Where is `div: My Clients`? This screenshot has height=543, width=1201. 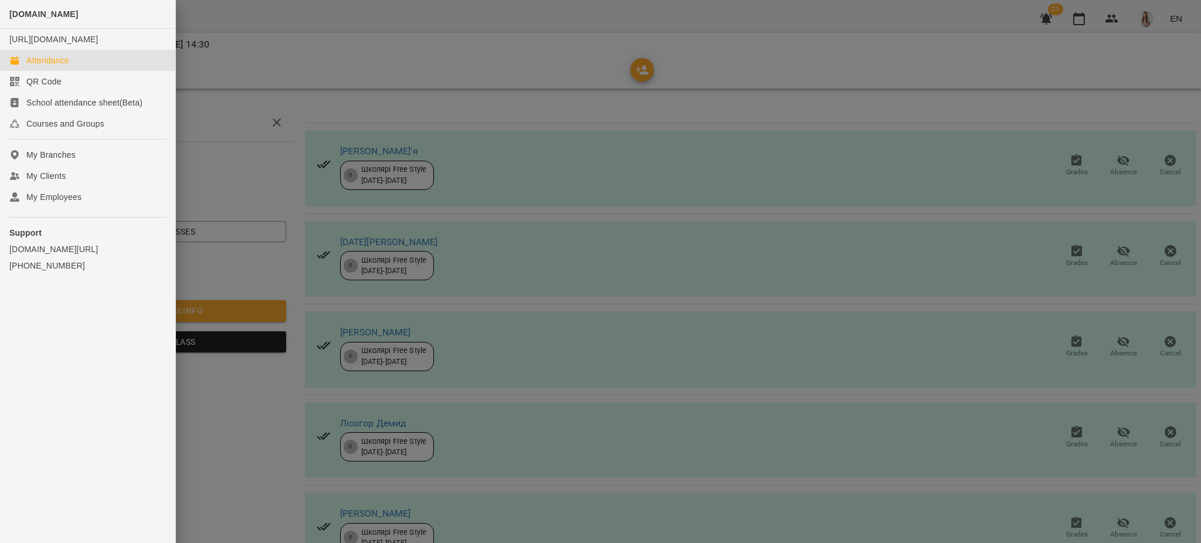
div: My Clients is located at coordinates (46, 176).